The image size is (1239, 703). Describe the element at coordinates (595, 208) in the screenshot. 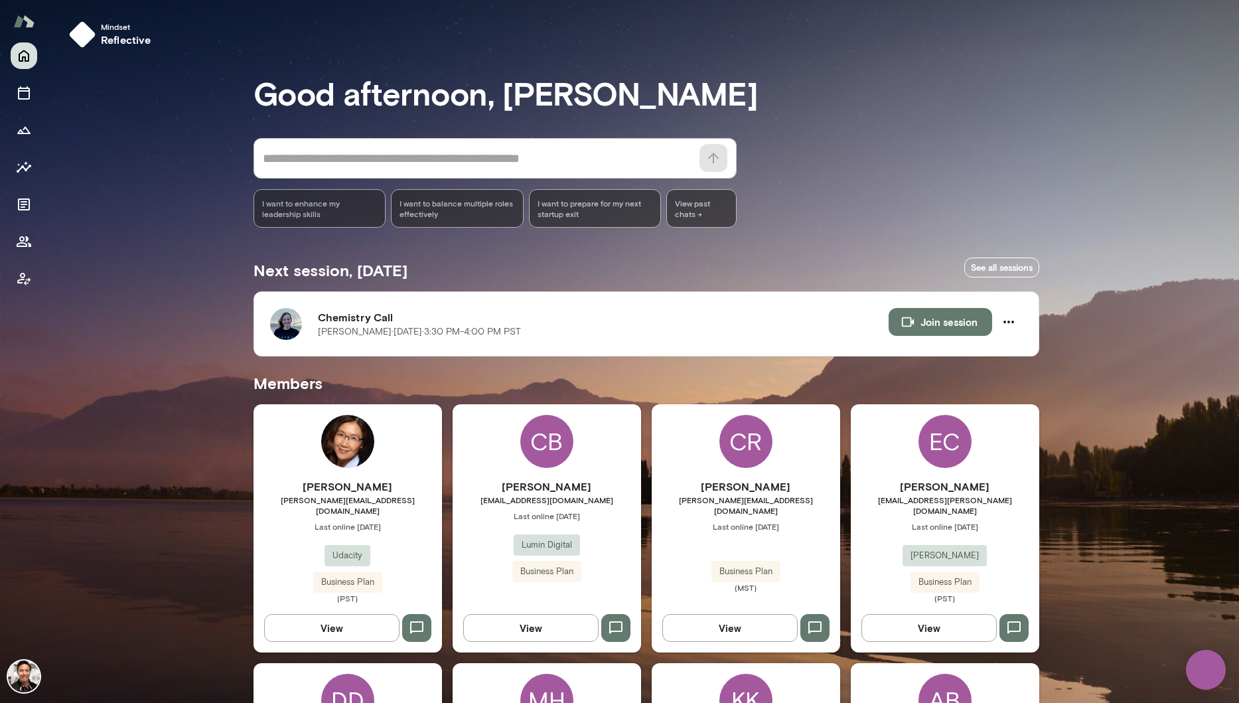

I see `div: I want to prepare for my next startup exit` at that location.